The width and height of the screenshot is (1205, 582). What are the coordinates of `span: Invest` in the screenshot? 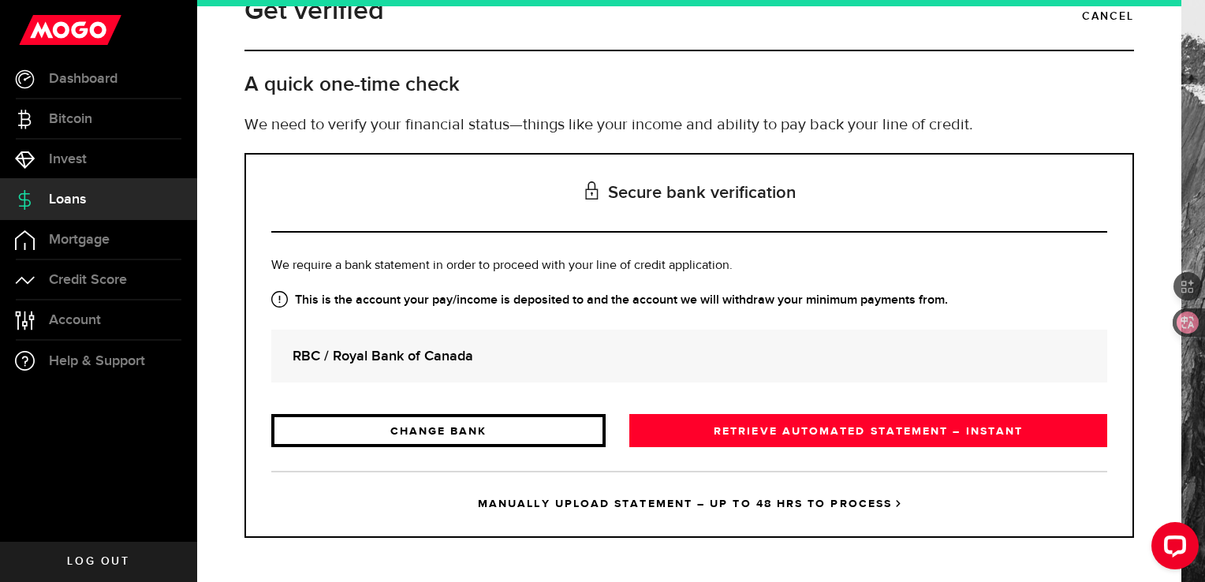 It's located at (68, 159).